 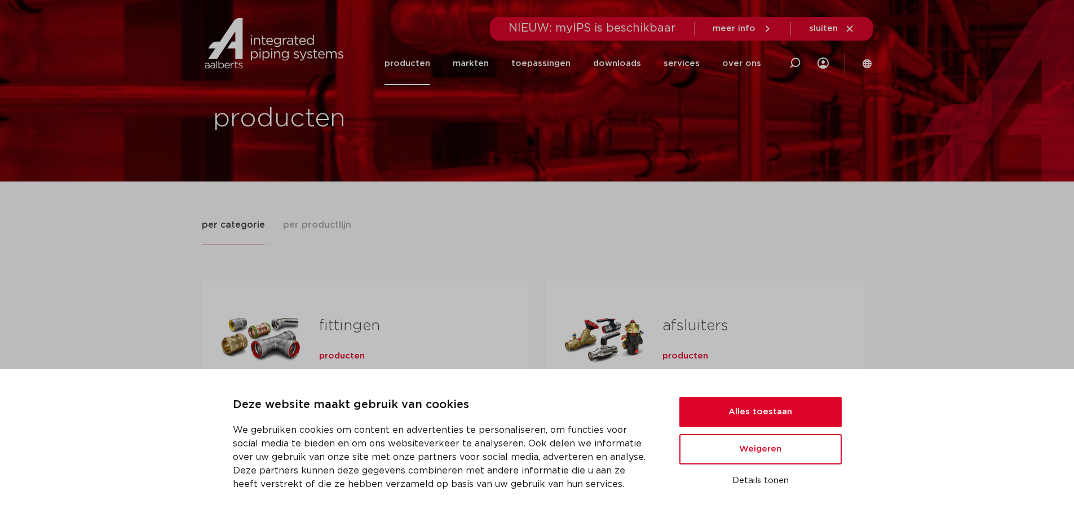 What do you see at coordinates (695, 326) in the screenshot?
I see `a: afsluiters` at bounding box center [695, 326].